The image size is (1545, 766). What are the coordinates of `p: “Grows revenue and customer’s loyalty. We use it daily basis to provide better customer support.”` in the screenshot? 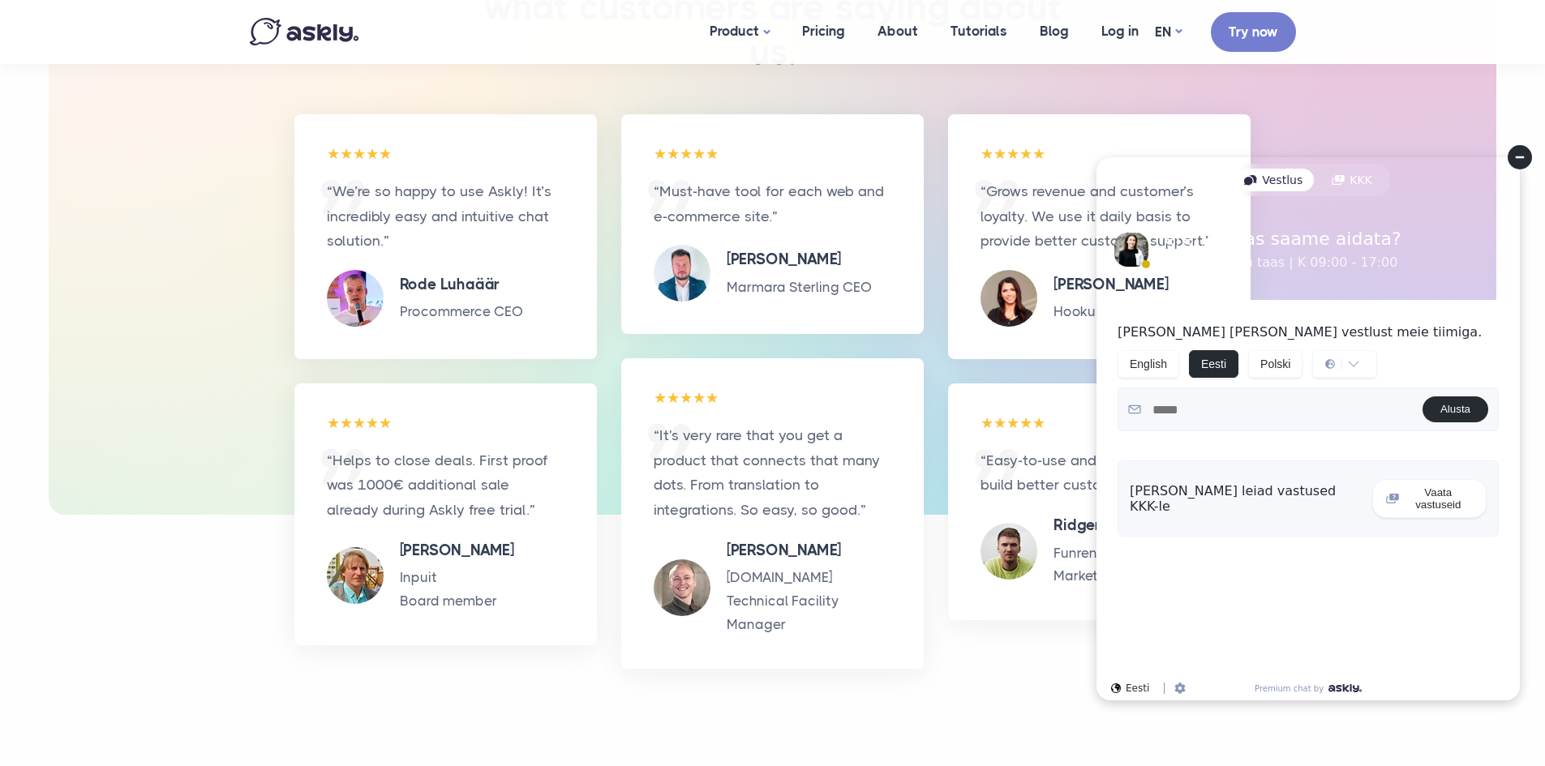 It's located at (1099, 216).